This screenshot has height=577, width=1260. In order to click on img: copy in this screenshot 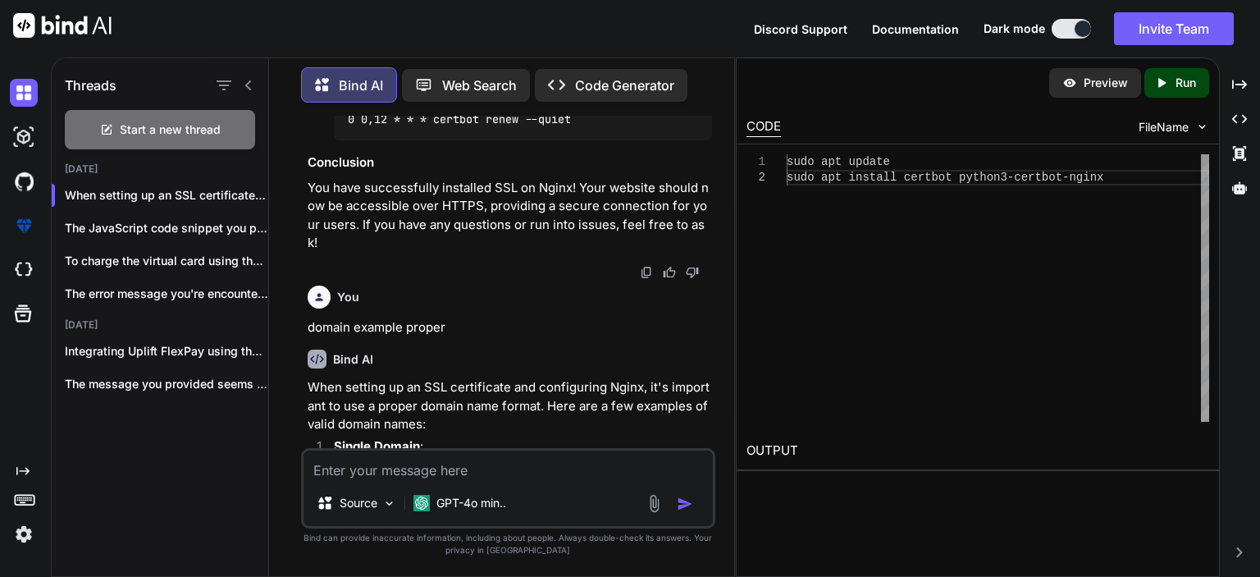, I will do `click(646, 272)`.